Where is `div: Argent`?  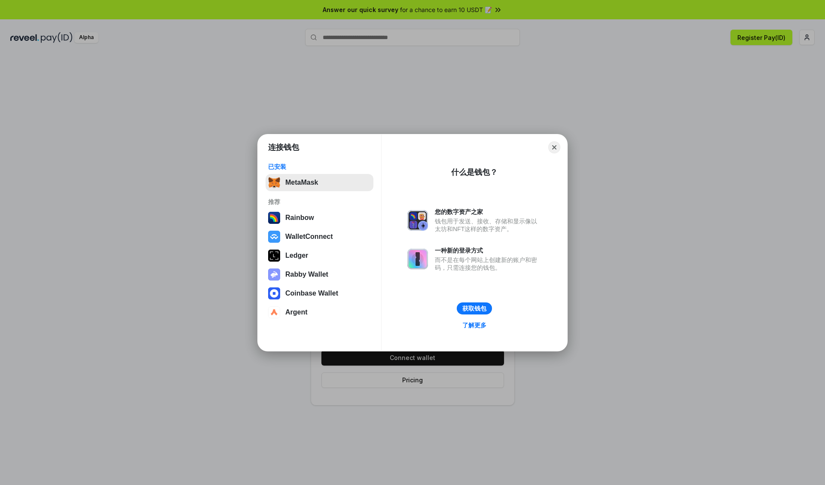 div: Argent is located at coordinates (297, 312).